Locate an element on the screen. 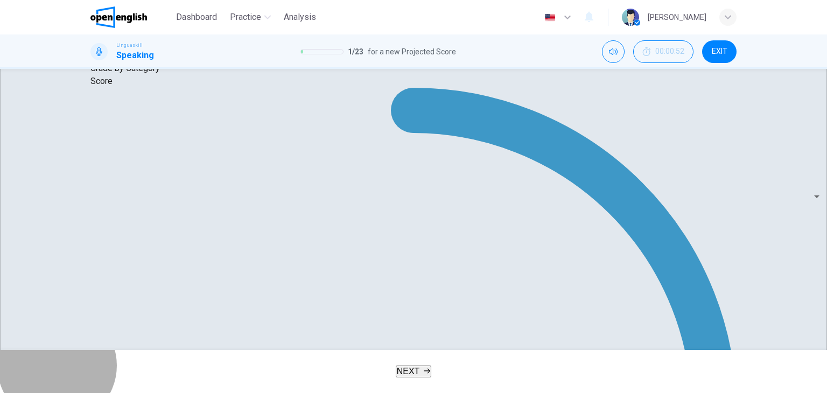 The width and height of the screenshot is (827, 393). button: 00:00:52 is located at coordinates (663, 52).